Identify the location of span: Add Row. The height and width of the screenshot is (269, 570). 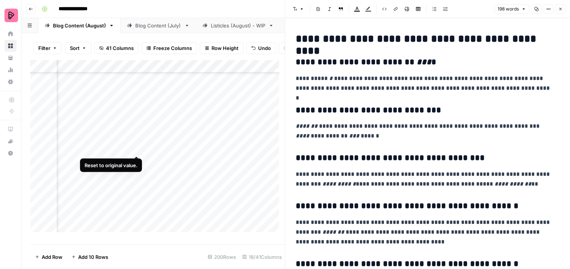
(52, 257).